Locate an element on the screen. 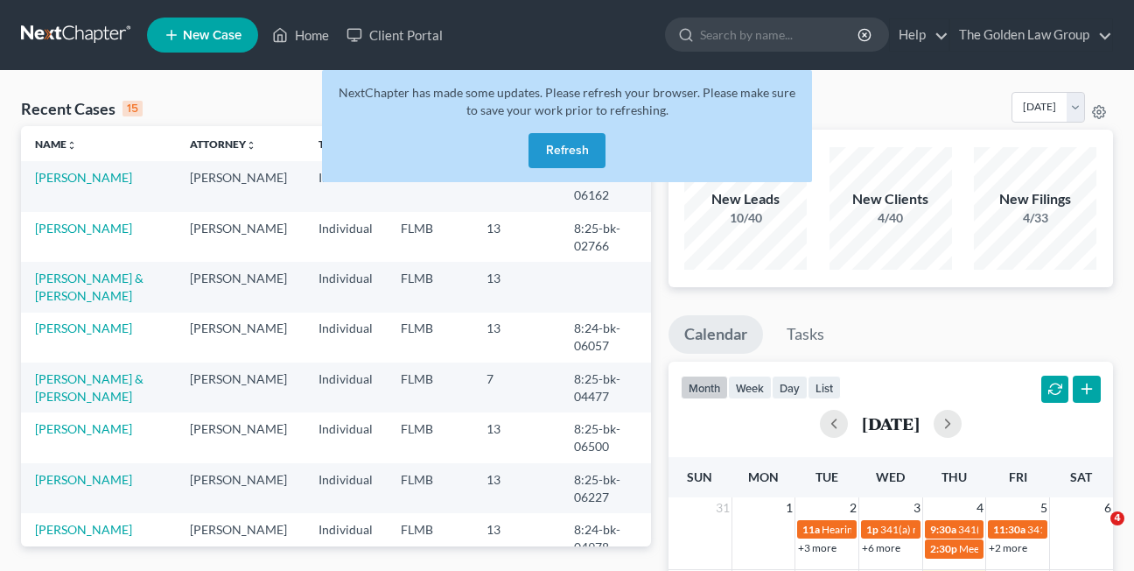 Image resolution: width=1134 pixels, height=571 pixels. a: Home is located at coordinates (300, 35).